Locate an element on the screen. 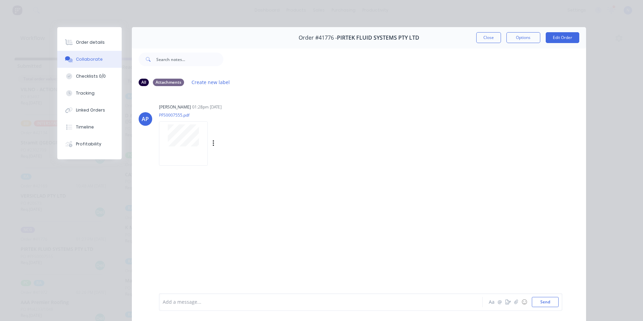 This screenshot has width=643, height=321. div: Profitability is located at coordinates (88, 144).